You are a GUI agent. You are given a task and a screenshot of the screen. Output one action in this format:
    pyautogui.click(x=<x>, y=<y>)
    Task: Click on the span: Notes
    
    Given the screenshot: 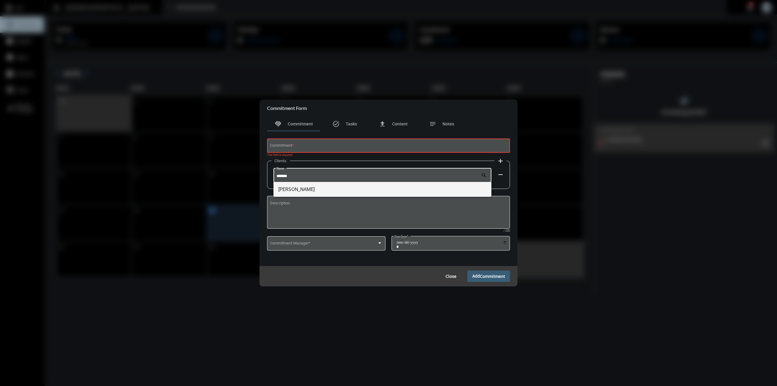 What is the action you would take?
    pyautogui.click(x=448, y=124)
    